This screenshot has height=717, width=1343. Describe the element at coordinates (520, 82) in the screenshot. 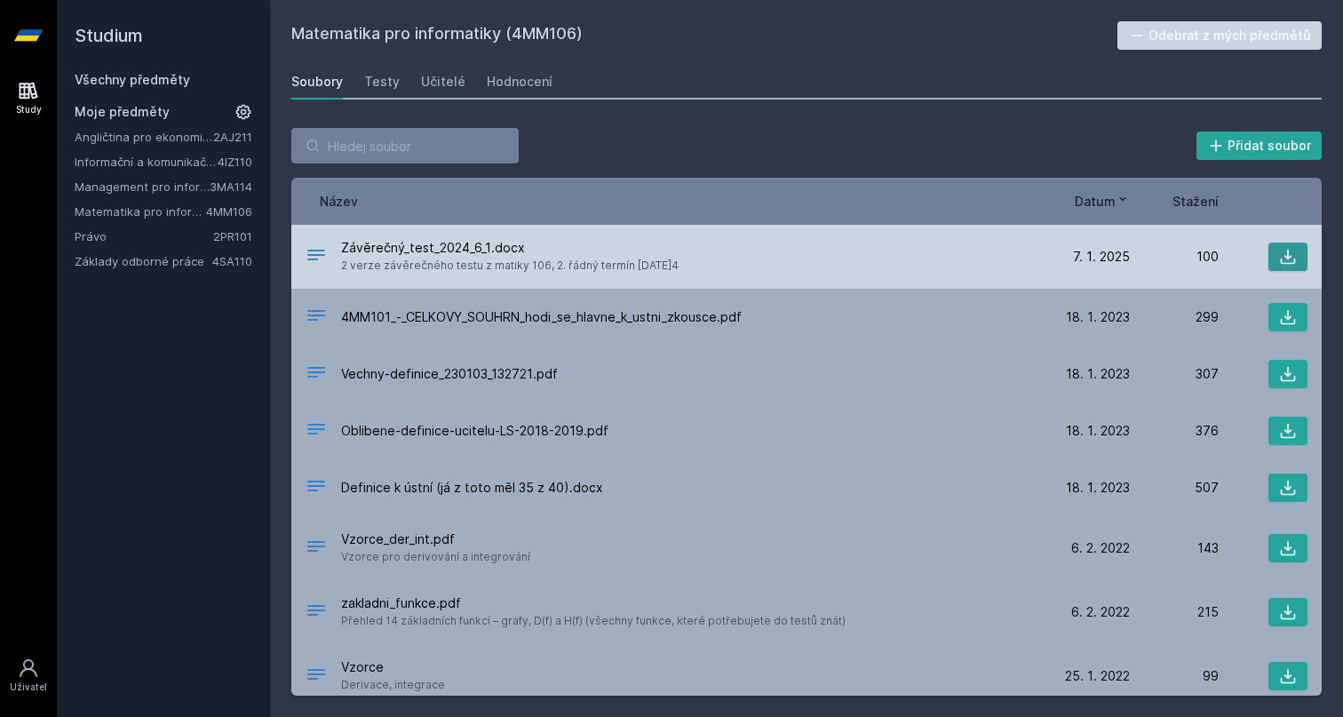

I see `a: Hodnocení` at that location.